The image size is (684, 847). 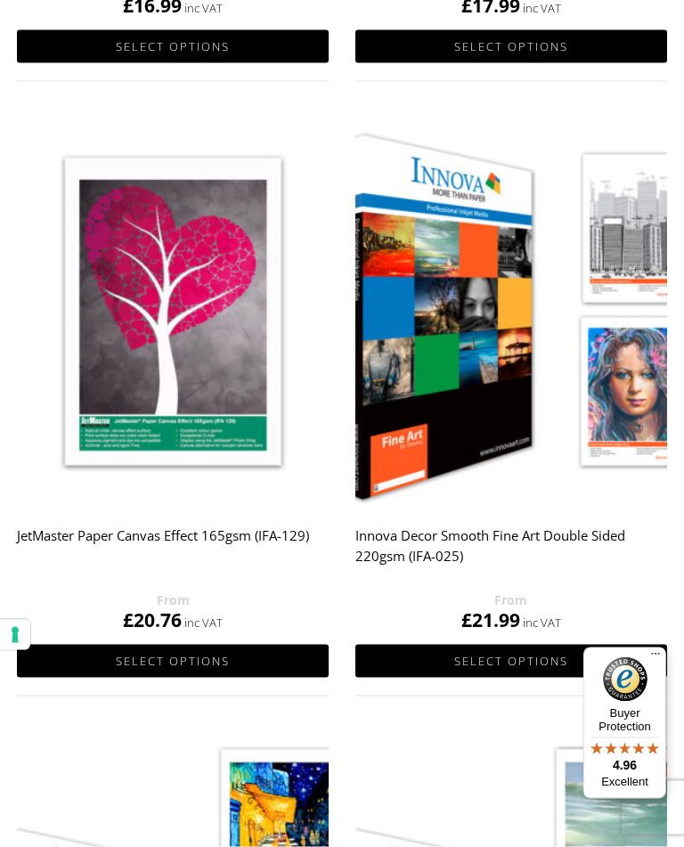 What do you see at coordinates (512, 661) in the screenshot?
I see `a: Select options for “Innova Decor Smooth Fine Art Double Sided 220gsm (IFA-025)”` at bounding box center [512, 661].